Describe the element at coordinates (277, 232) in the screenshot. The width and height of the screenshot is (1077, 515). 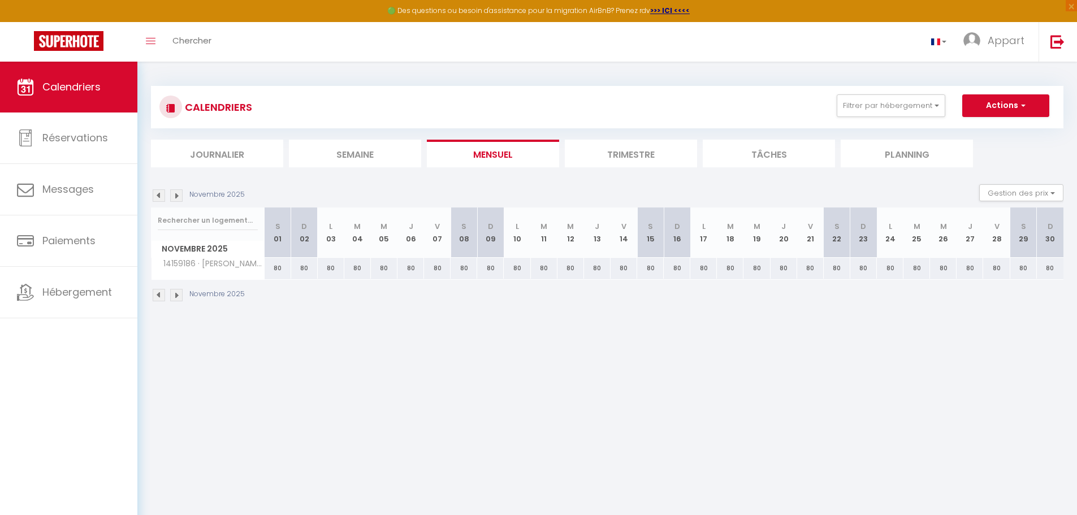
I see `th: 01` at that location.